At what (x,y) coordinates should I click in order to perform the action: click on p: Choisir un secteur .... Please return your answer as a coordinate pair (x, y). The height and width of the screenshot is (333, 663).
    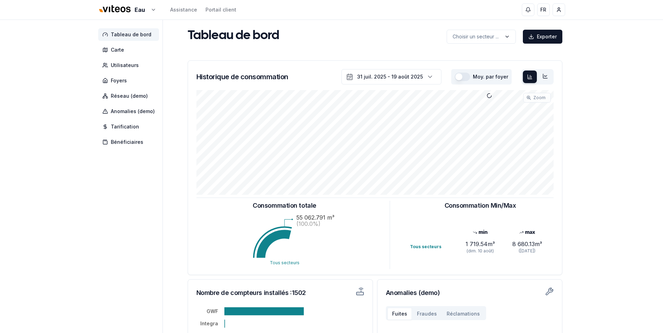
    Looking at the image, I should click on (475, 37).